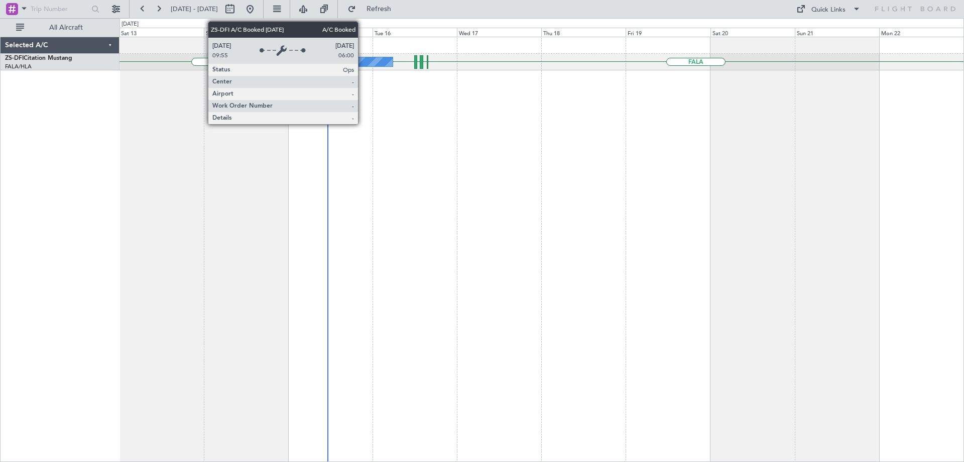 The image size is (964, 462). Describe the element at coordinates (39, 58) in the screenshot. I see `a: ZS-DFICitation Mustang` at that location.